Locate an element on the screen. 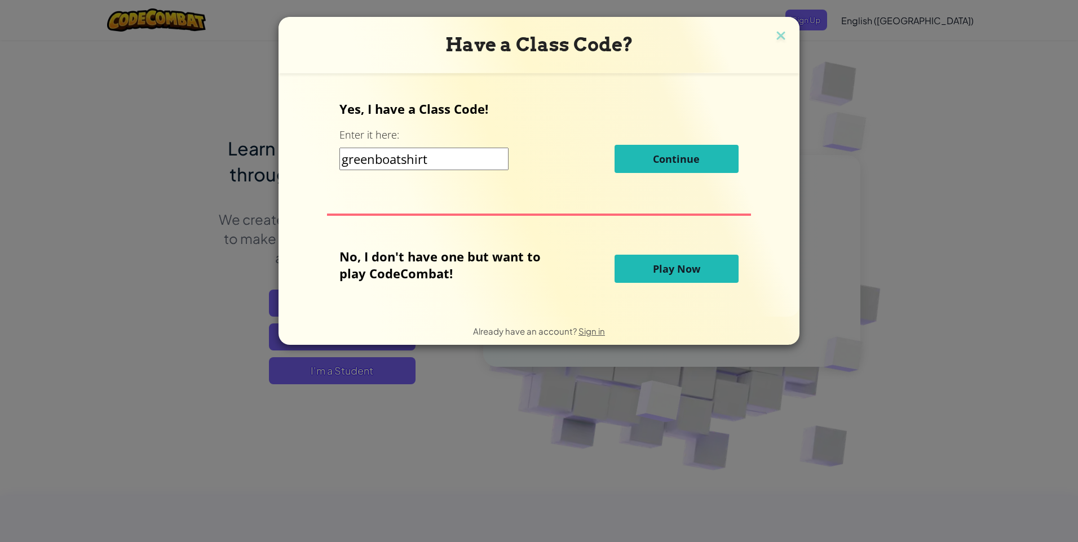 The height and width of the screenshot is (542, 1078). span: Have a Class Code? is located at coordinates (539, 45).